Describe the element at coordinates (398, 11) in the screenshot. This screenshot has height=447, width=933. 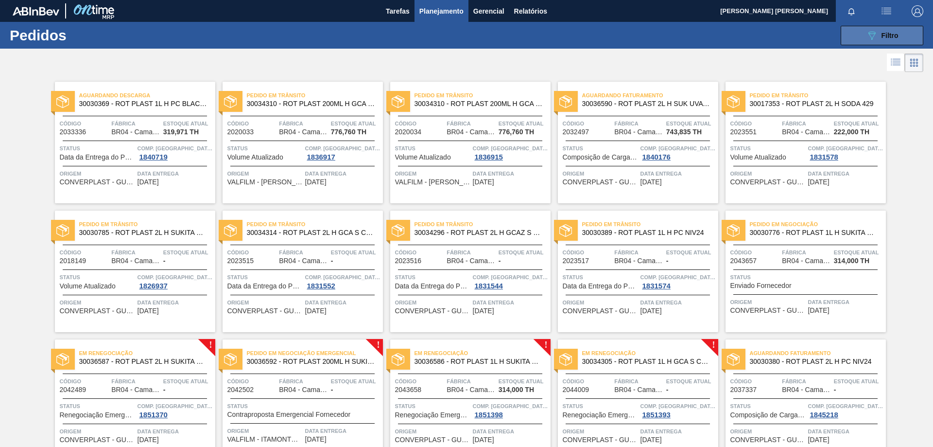
I see `span: Tarefas` at that location.